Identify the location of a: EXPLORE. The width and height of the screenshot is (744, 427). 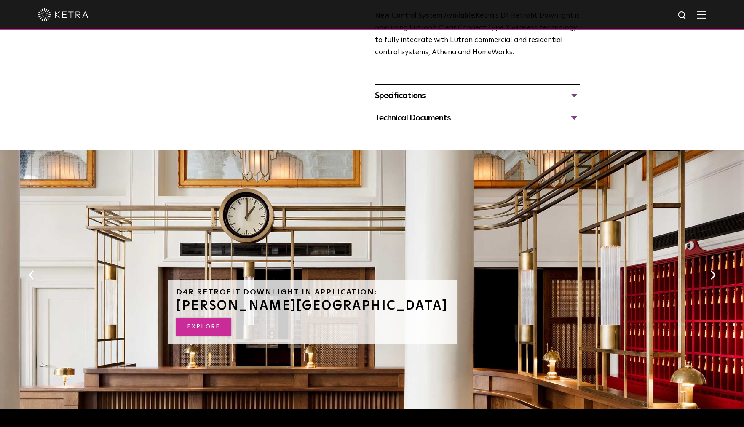
(203, 327).